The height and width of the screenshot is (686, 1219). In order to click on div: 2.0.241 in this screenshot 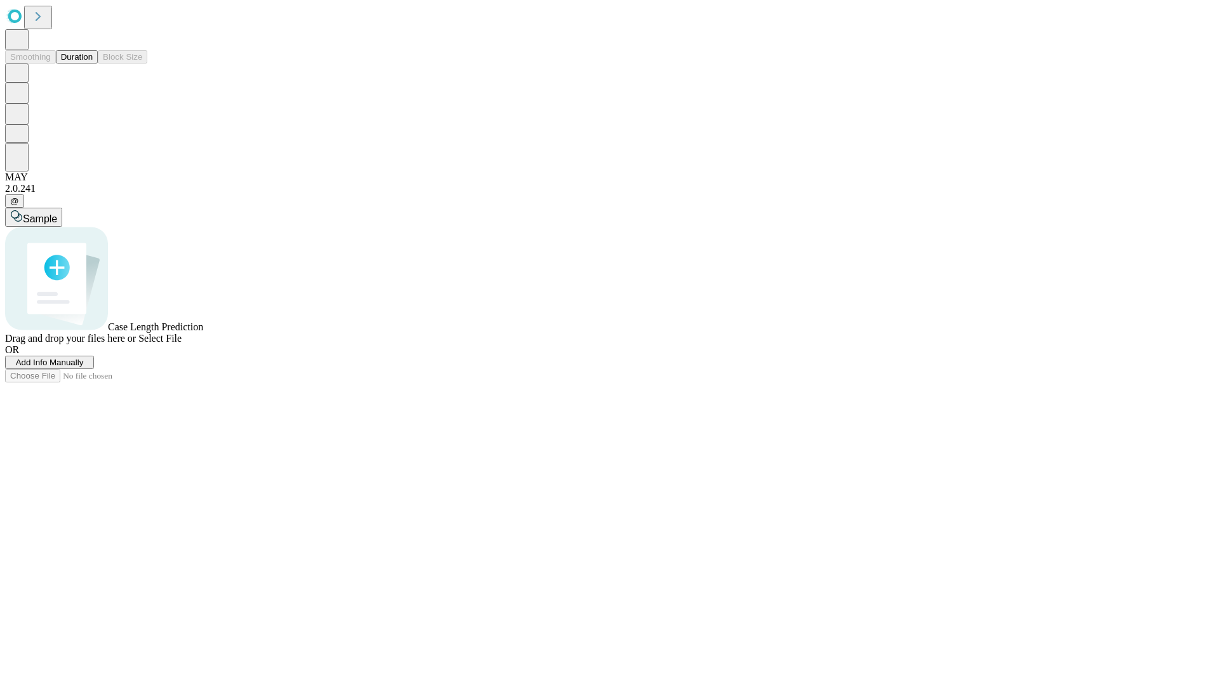, I will do `click(609, 189)`.